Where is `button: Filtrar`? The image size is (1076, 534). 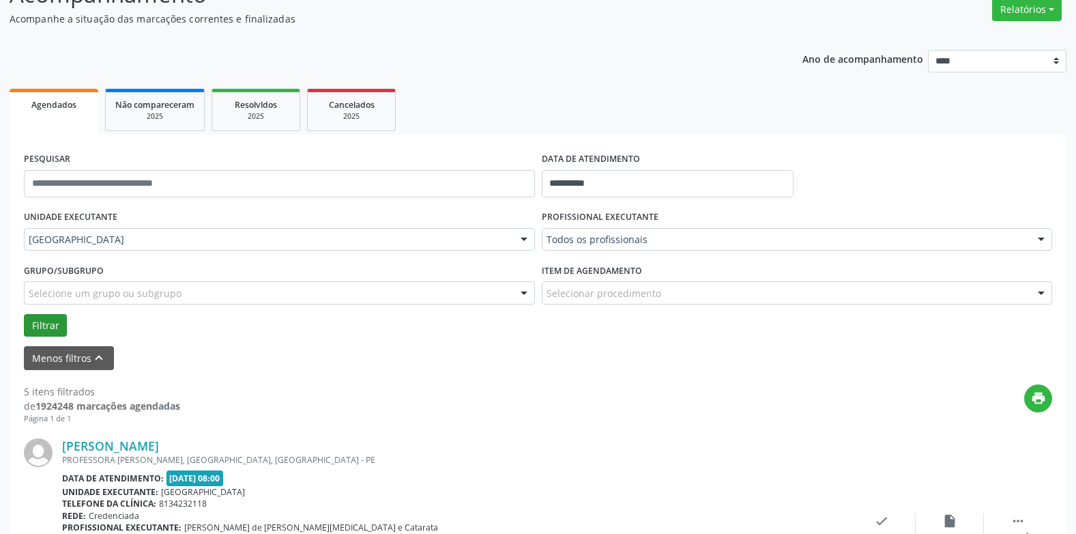 button: Filtrar is located at coordinates (45, 325).